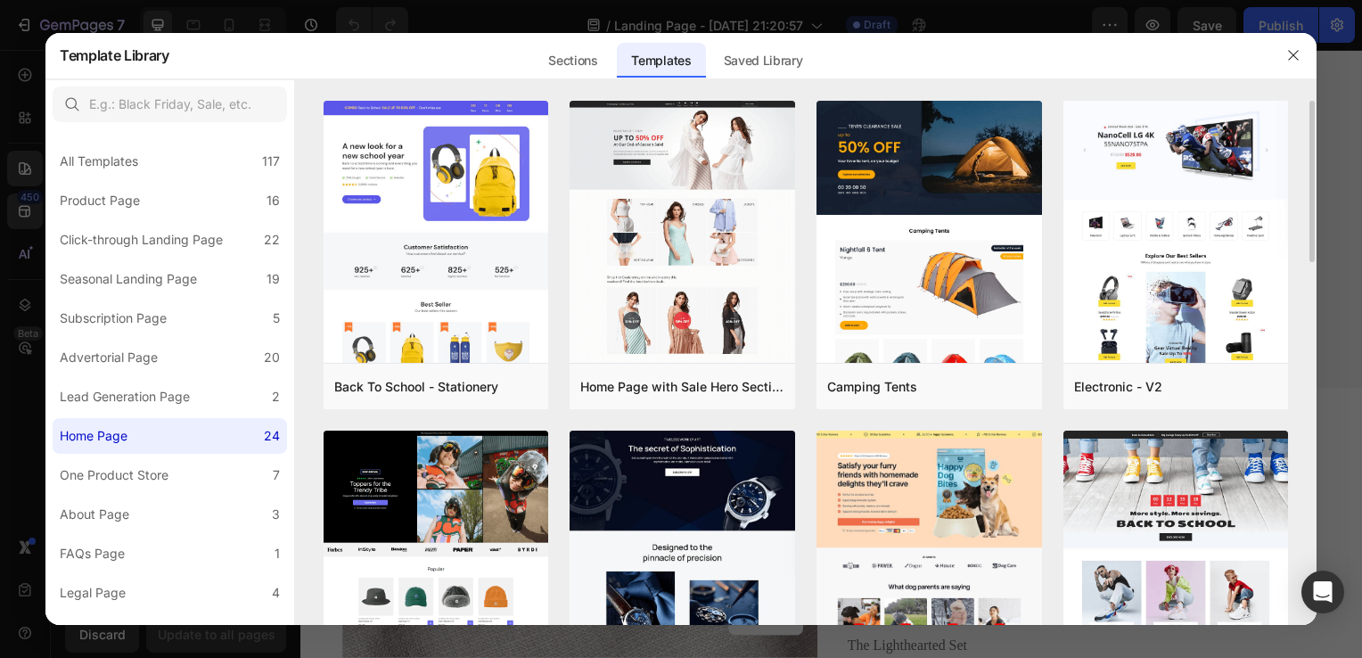 This screenshot has height=658, width=1362. What do you see at coordinates (871, 387) in the screenshot?
I see `div: Camping Tents` at bounding box center [871, 387].